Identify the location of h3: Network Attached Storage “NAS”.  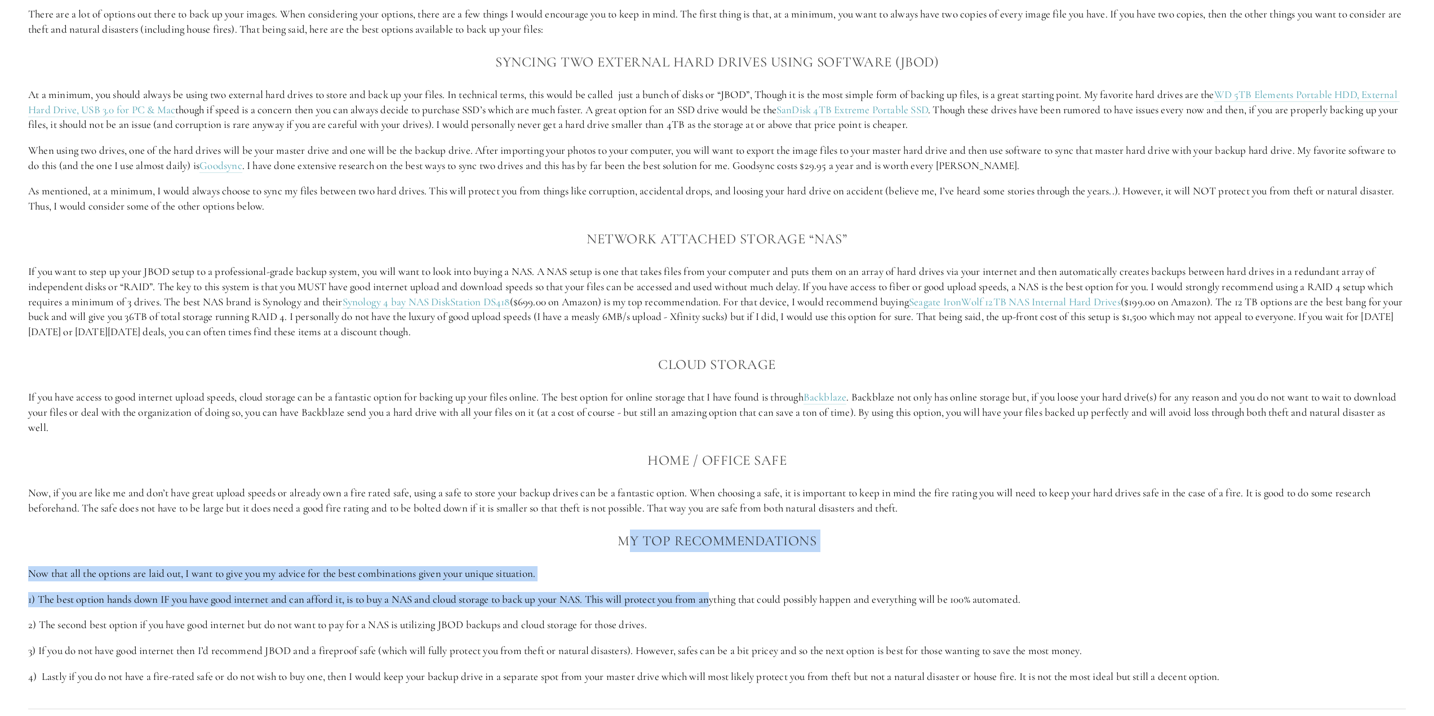
(717, 239).